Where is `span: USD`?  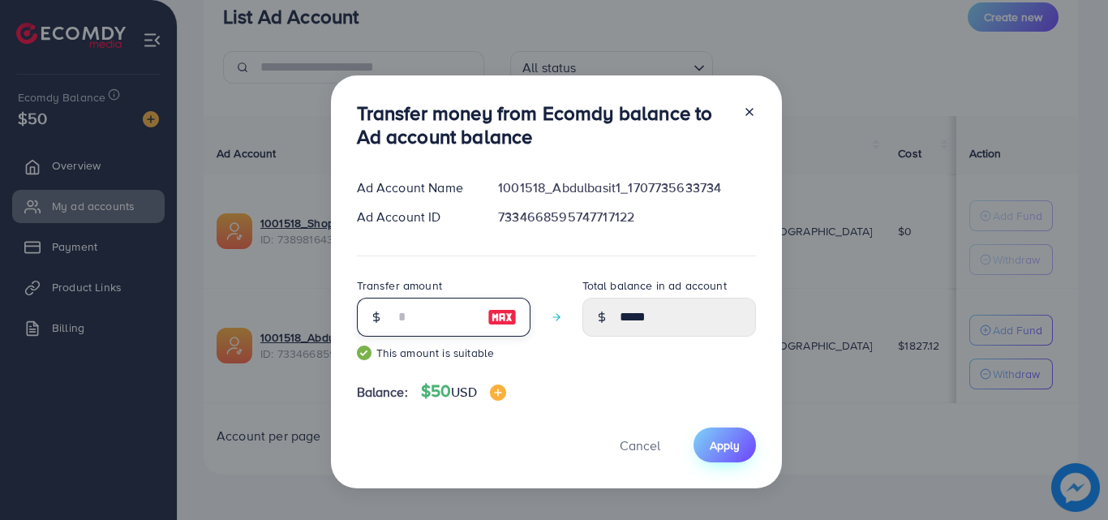
span: USD is located at coordinates (463, 392).